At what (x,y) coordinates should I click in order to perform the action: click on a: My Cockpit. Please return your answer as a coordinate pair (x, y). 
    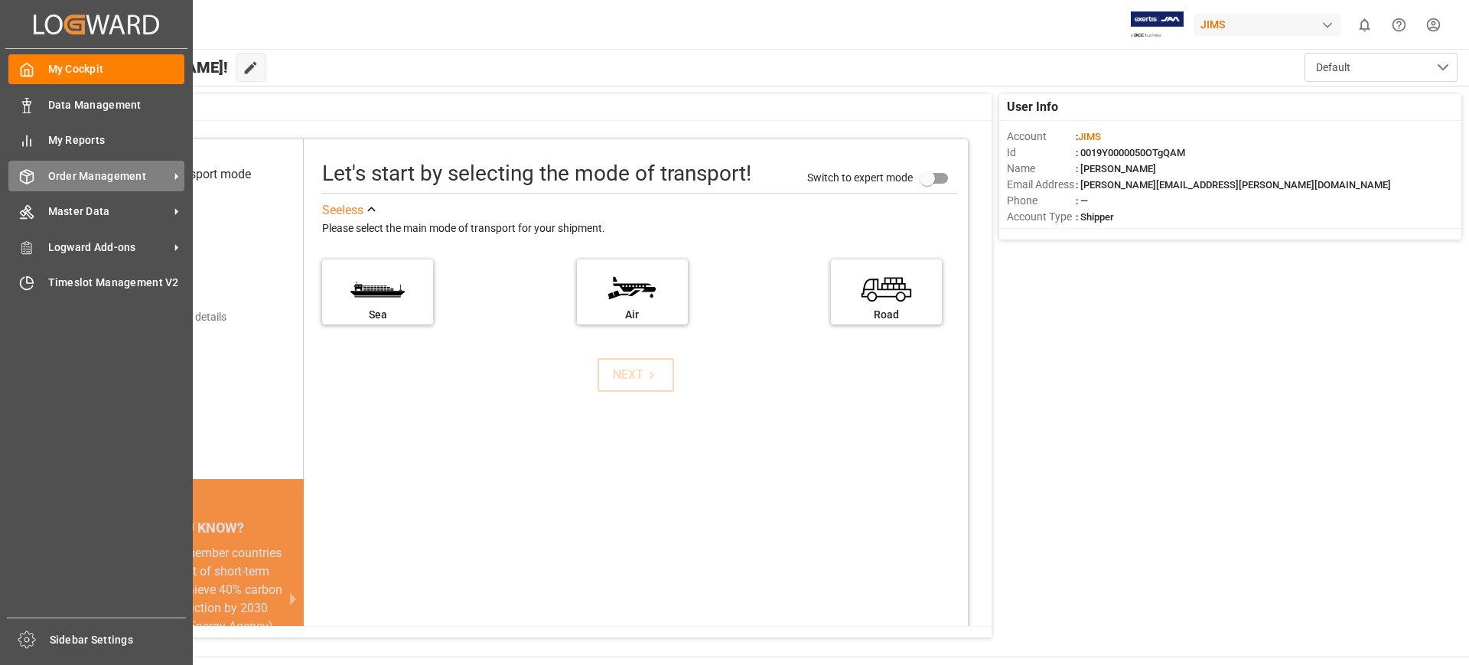
    Looking at the image, I should click on (96, 69).